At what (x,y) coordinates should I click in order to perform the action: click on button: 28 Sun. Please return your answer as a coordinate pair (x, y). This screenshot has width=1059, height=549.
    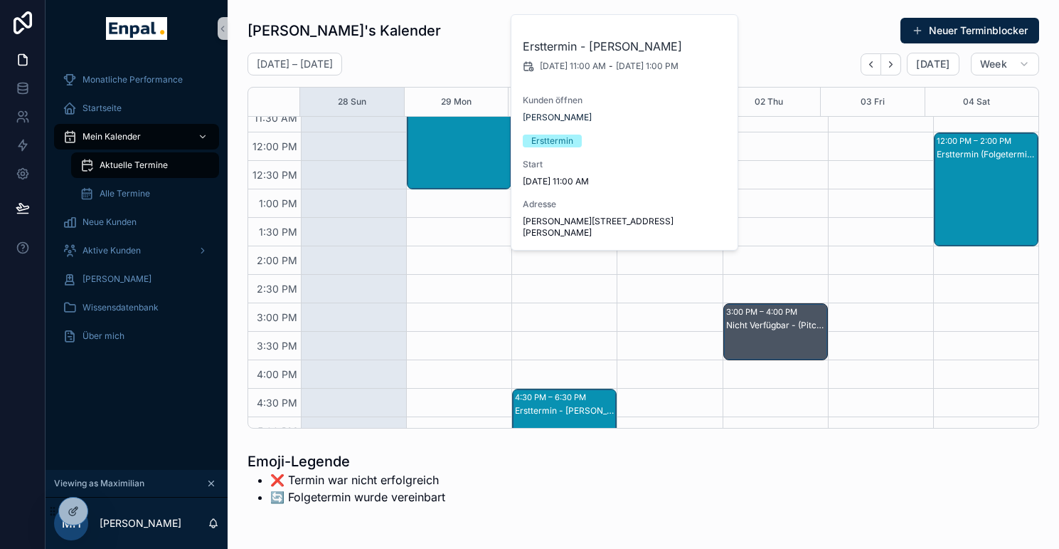
    Looking at the image, I should click on (352, 102).